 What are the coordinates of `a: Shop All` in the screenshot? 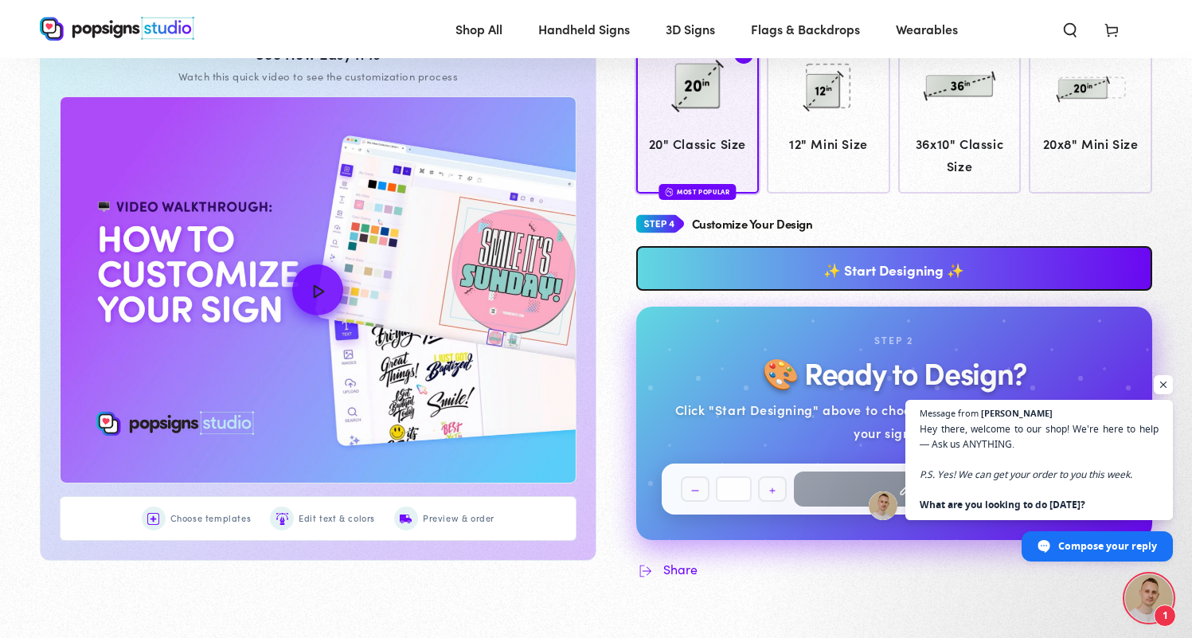 It's located at (478, 29).